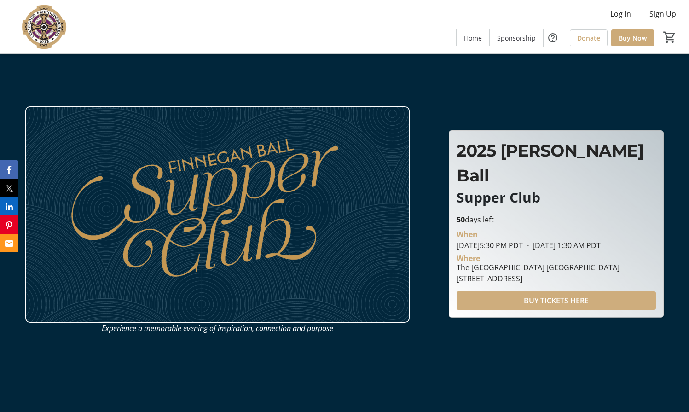 This screenshot has width=689, height=412. What do you see at coordinates (217, 214) in the screenshot?
I see `img: Campaign CTA Media Photo` at bounding box center [217, 214].